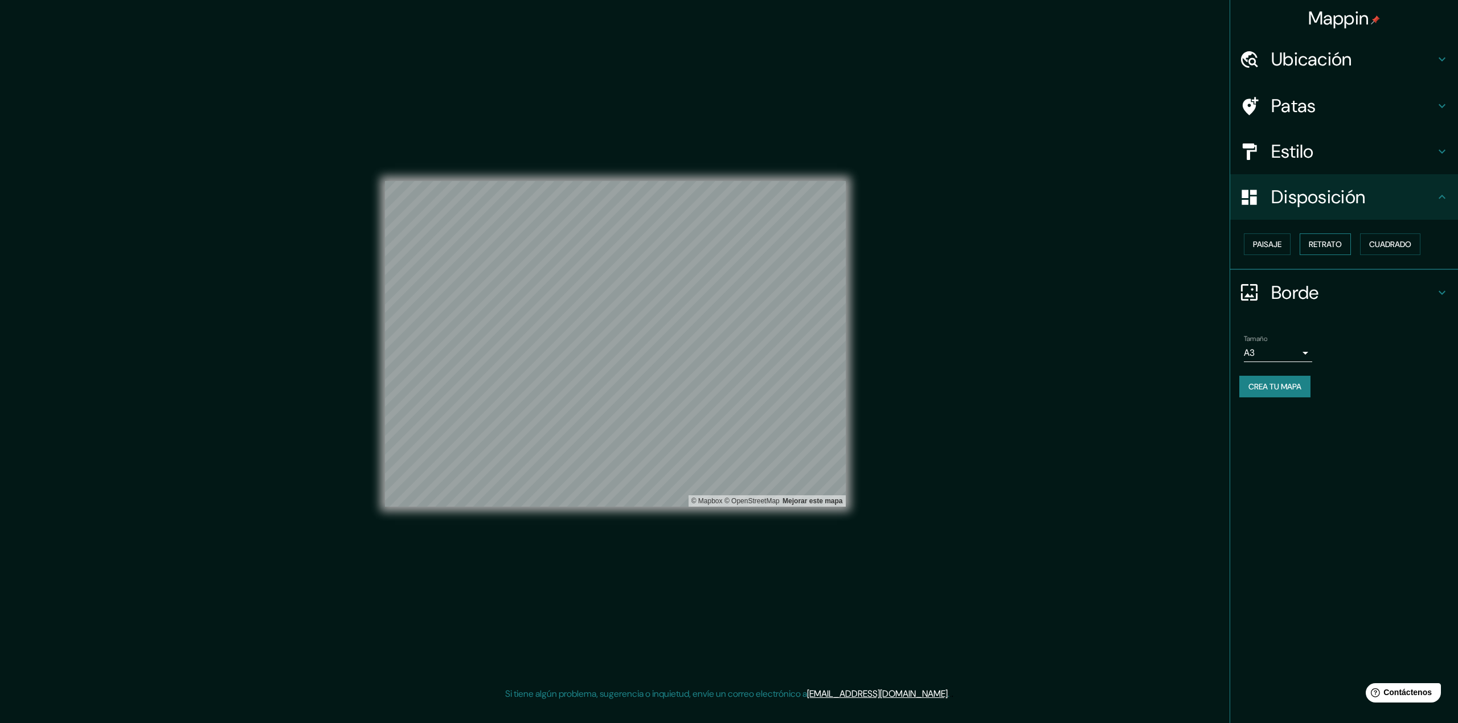 The width and height of the screenshot is (1458, 723). I want to click on a: Map feedback, so click(812, 501).